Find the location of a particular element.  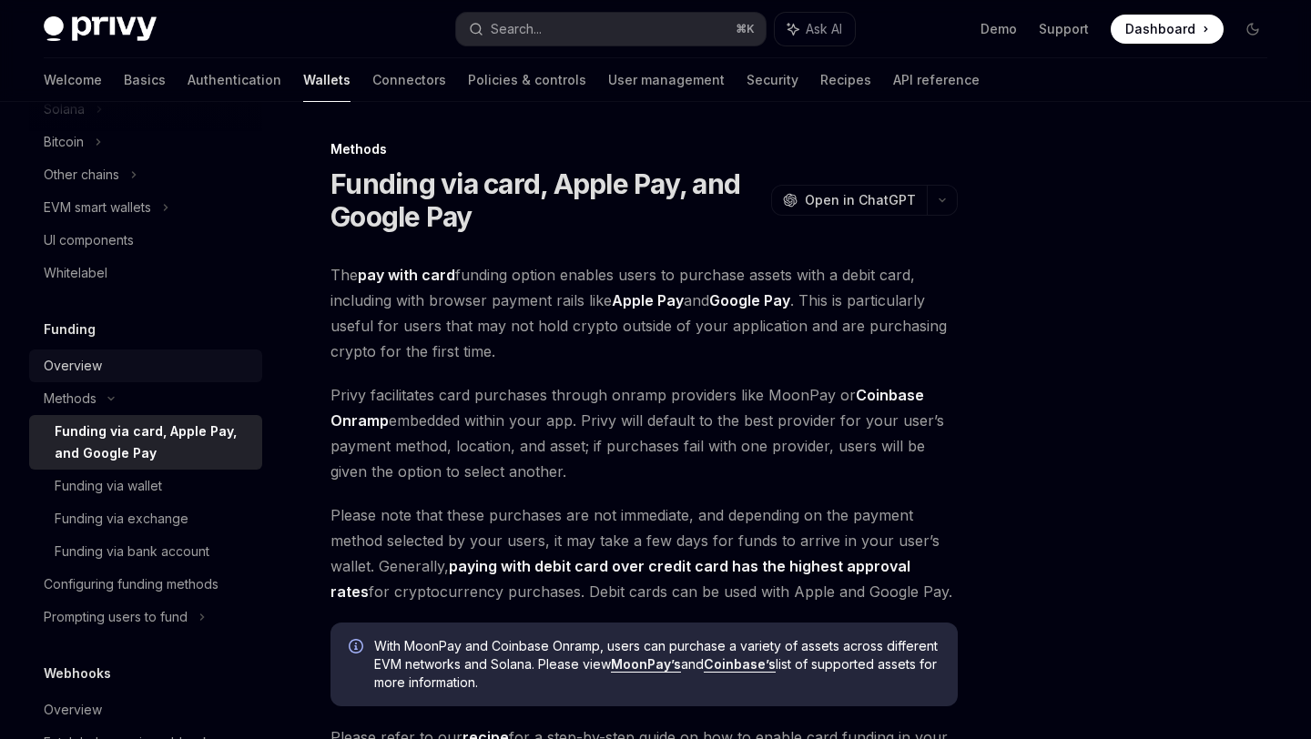

button: Ask AI is located at coordinates (815, 29).